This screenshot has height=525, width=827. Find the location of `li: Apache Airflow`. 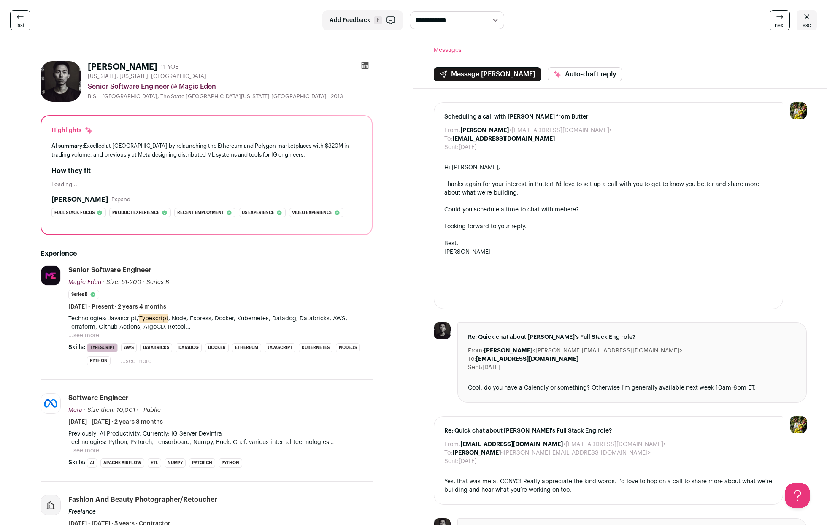

li: Apache Airflow is located at coordinates (122, 463).